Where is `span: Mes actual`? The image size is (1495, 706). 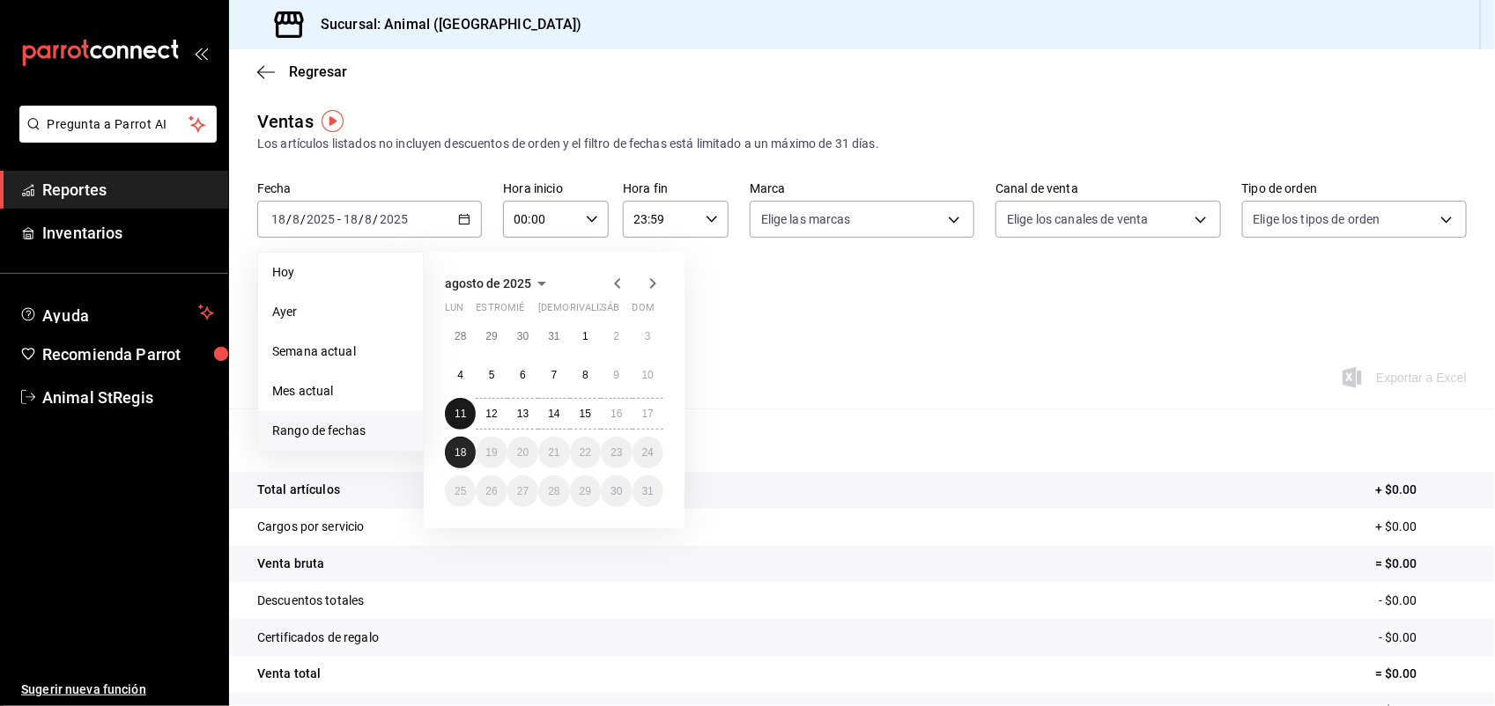 span: Mes actual is located at coordinates (340, 391).